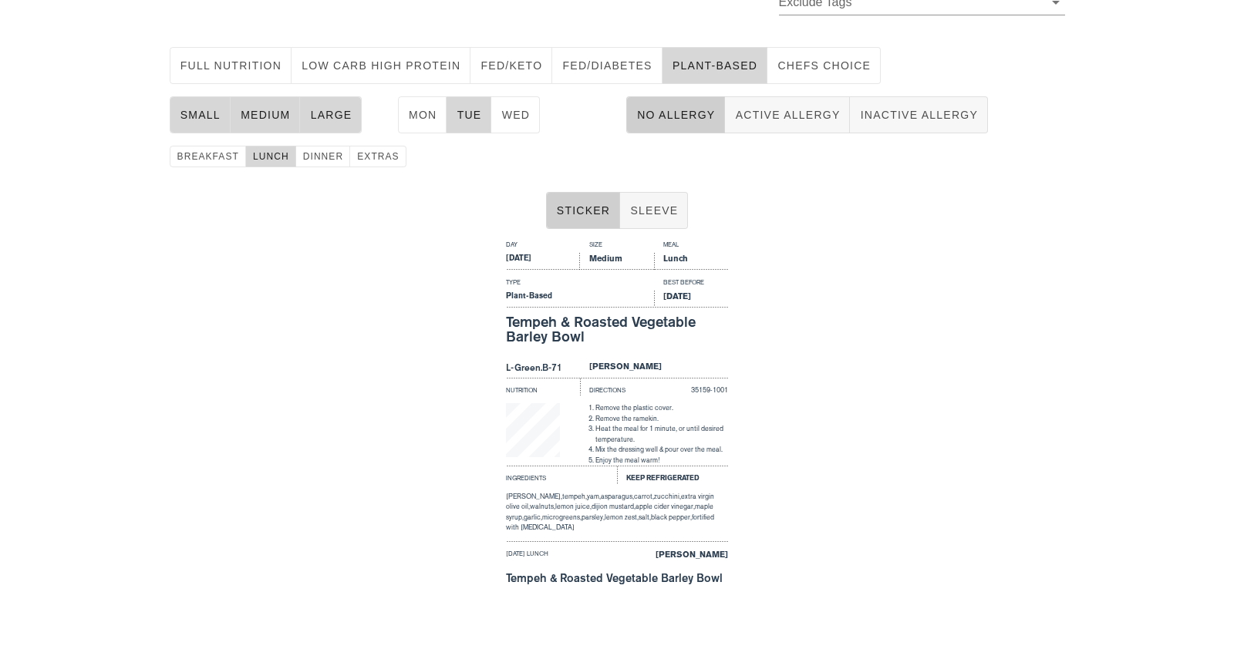  Describe the element at coordinates (617, 497) in the screenshot. I see `span: asparagus,` at that location.